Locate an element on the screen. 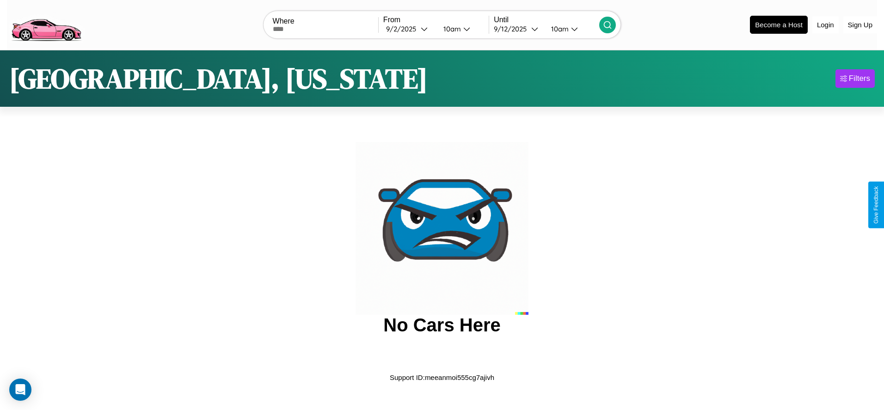 This screenshot has height=410, width=884. div: 9 / 12 / 2025 is located at coordinates (512, 29).